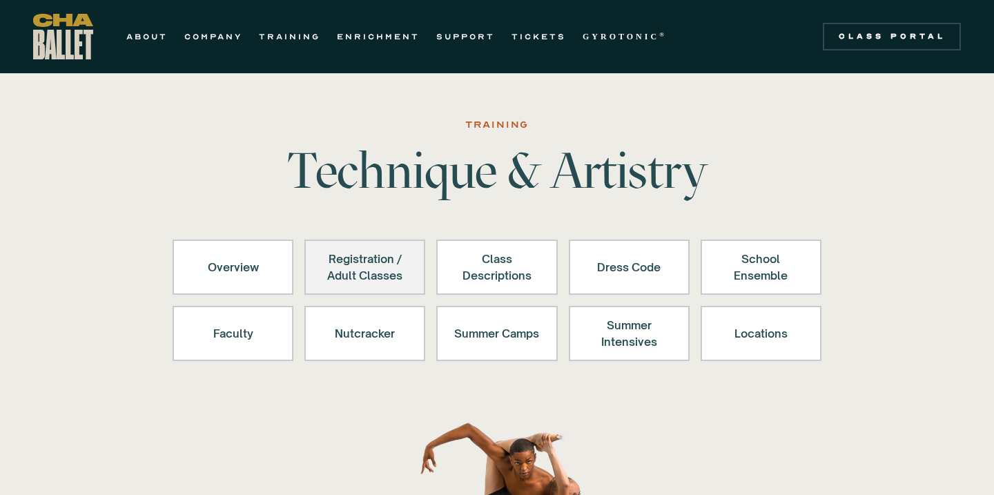 Image resolution: width=994 pixels, height=495 pixels. Describe the element at coordinates (364, 267) in the screenshot. I see `div: Registration / Adult Classes` at that location.